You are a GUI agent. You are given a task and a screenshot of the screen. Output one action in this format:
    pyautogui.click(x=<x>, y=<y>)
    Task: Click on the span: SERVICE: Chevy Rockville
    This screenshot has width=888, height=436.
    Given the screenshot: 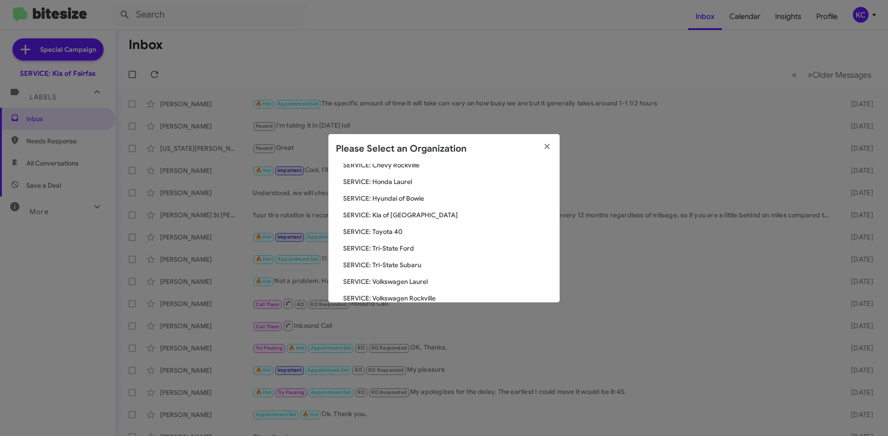 What is the action you would take?
    pyautogui.click(x=448, y=165)
    